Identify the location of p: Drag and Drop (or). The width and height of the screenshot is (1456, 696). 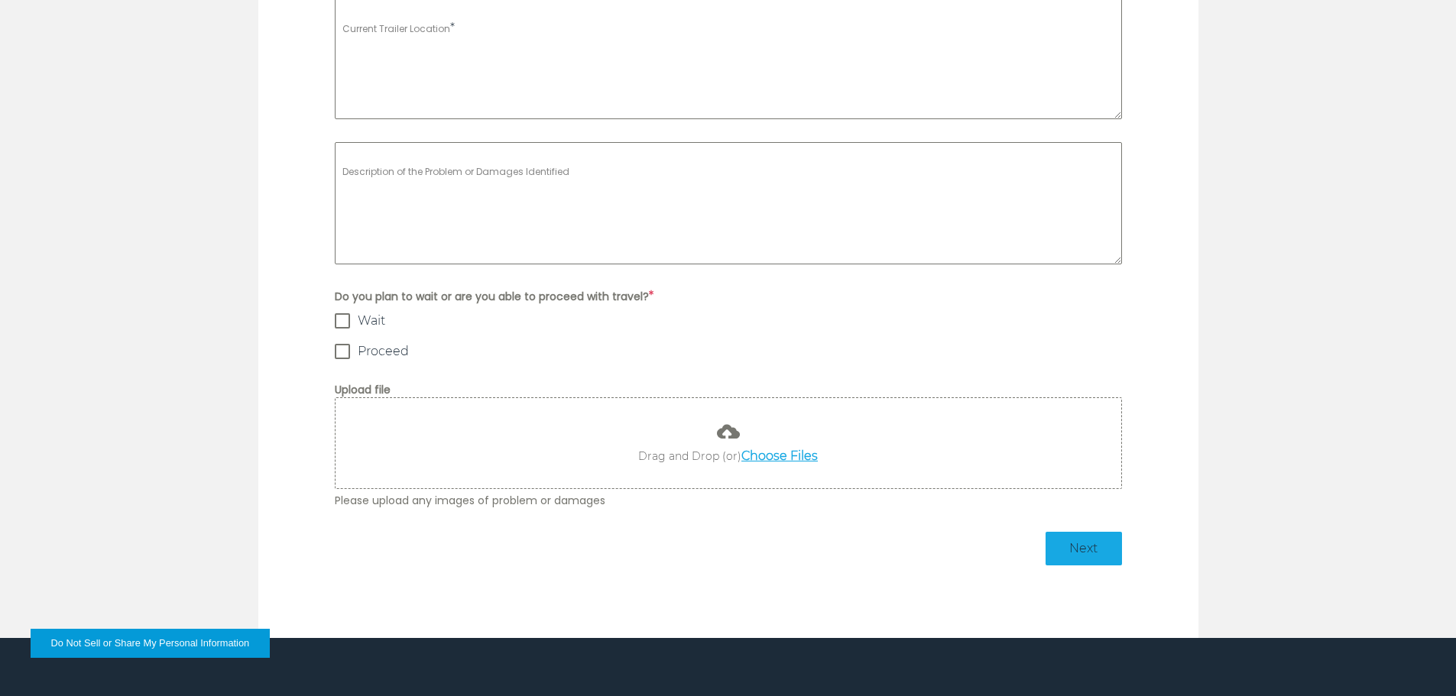
(728, 456).